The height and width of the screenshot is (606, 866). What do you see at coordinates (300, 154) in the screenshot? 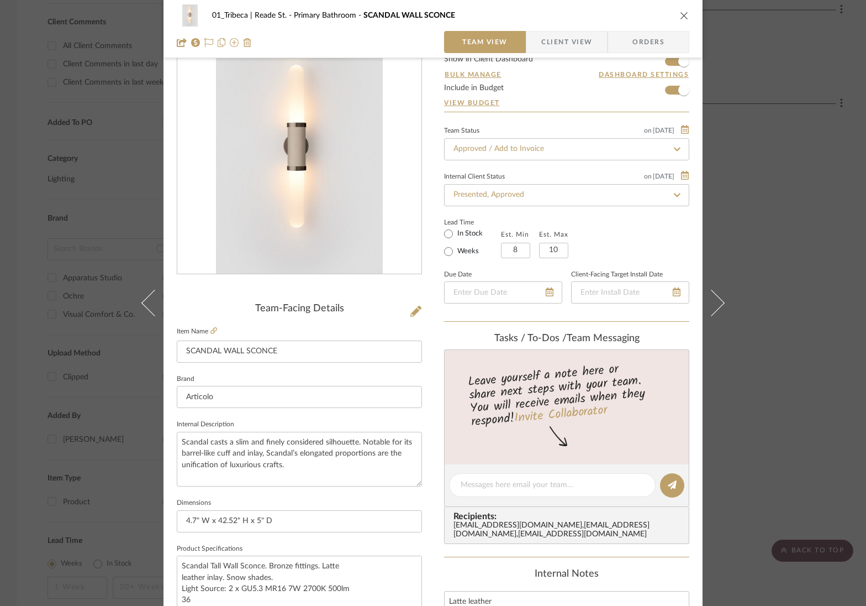
I see `div: 0` at bounding box center [300, 154].